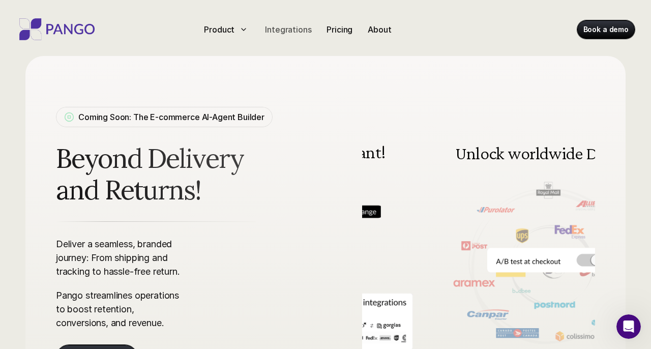  Describe the element at coordinates (577, 239) in the screenshot. I see `button: Next` at that location.